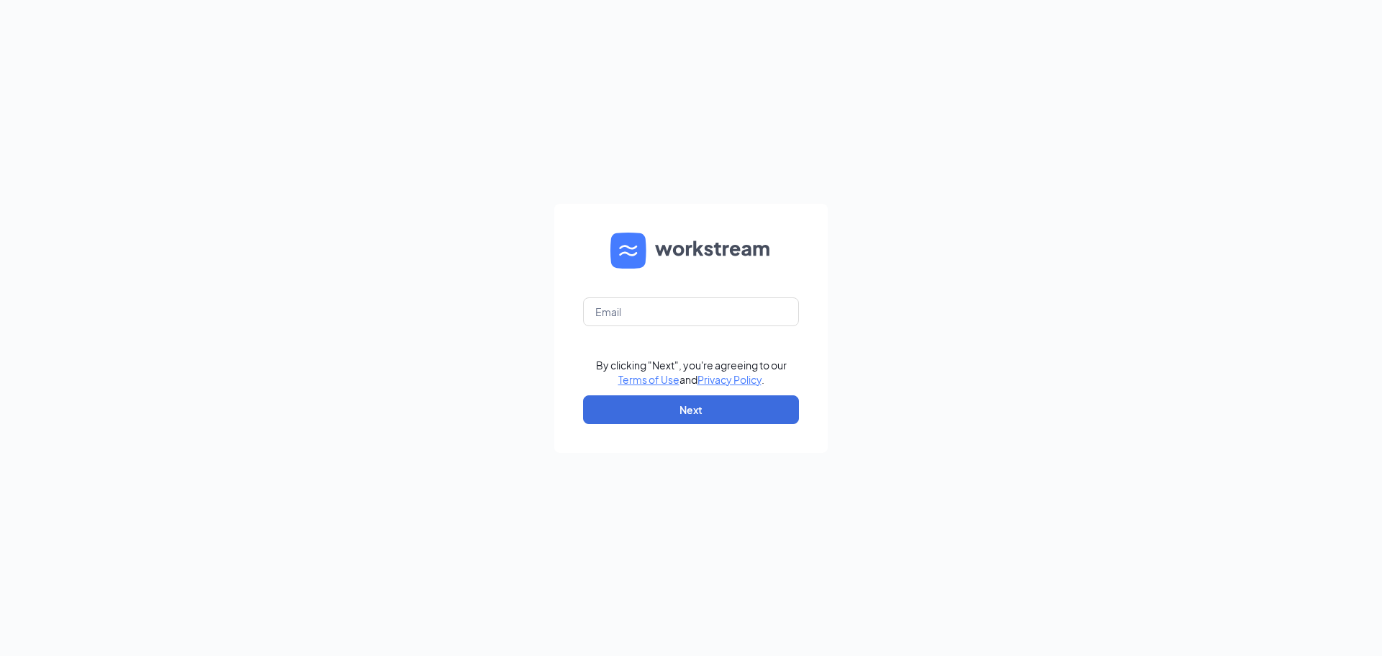 The image size is (1382, 656). I want to click on a: Terms of Use, so click(648, 379).